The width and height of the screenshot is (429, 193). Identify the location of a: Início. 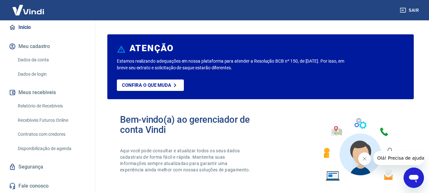
(47, 27).